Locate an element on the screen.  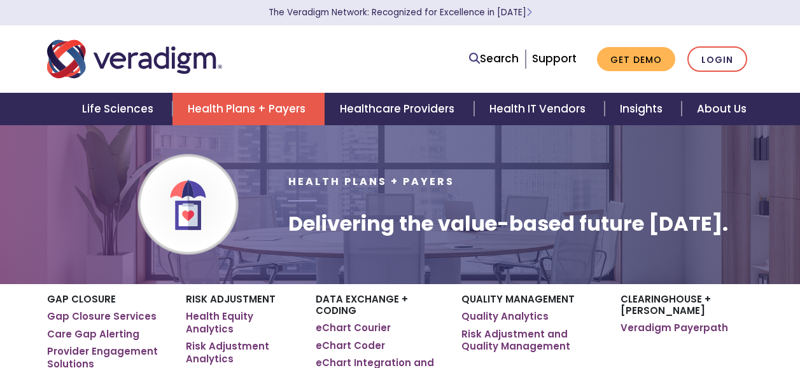
a: Get Demo is located at coordinates (635, 59).